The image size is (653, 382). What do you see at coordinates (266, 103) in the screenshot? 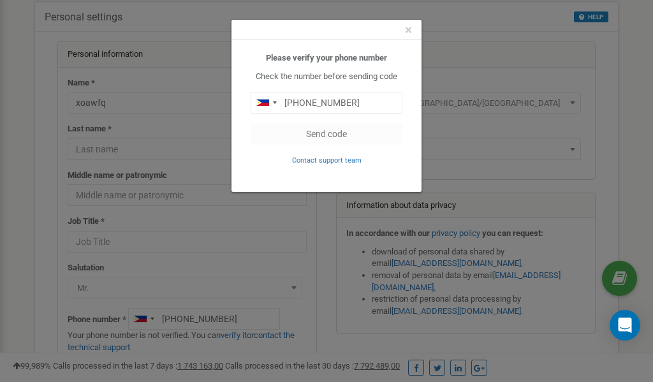
I see `div: Telephone country code` at bounding box center [266, 103].